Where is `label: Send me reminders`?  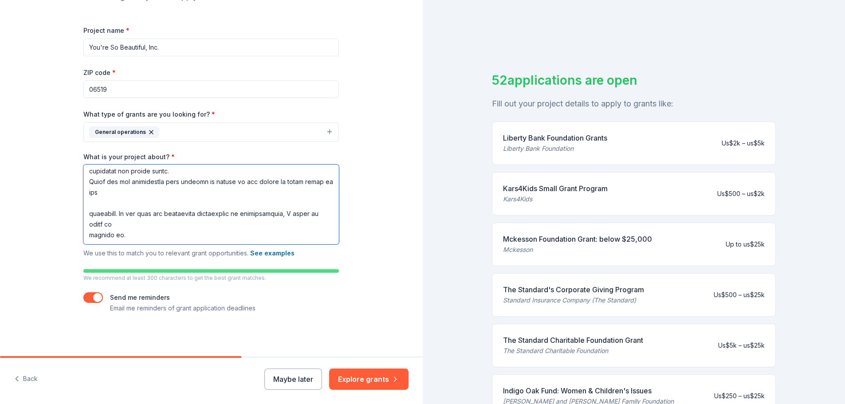
label: Send me reminders is located at coordinates (140, 297).